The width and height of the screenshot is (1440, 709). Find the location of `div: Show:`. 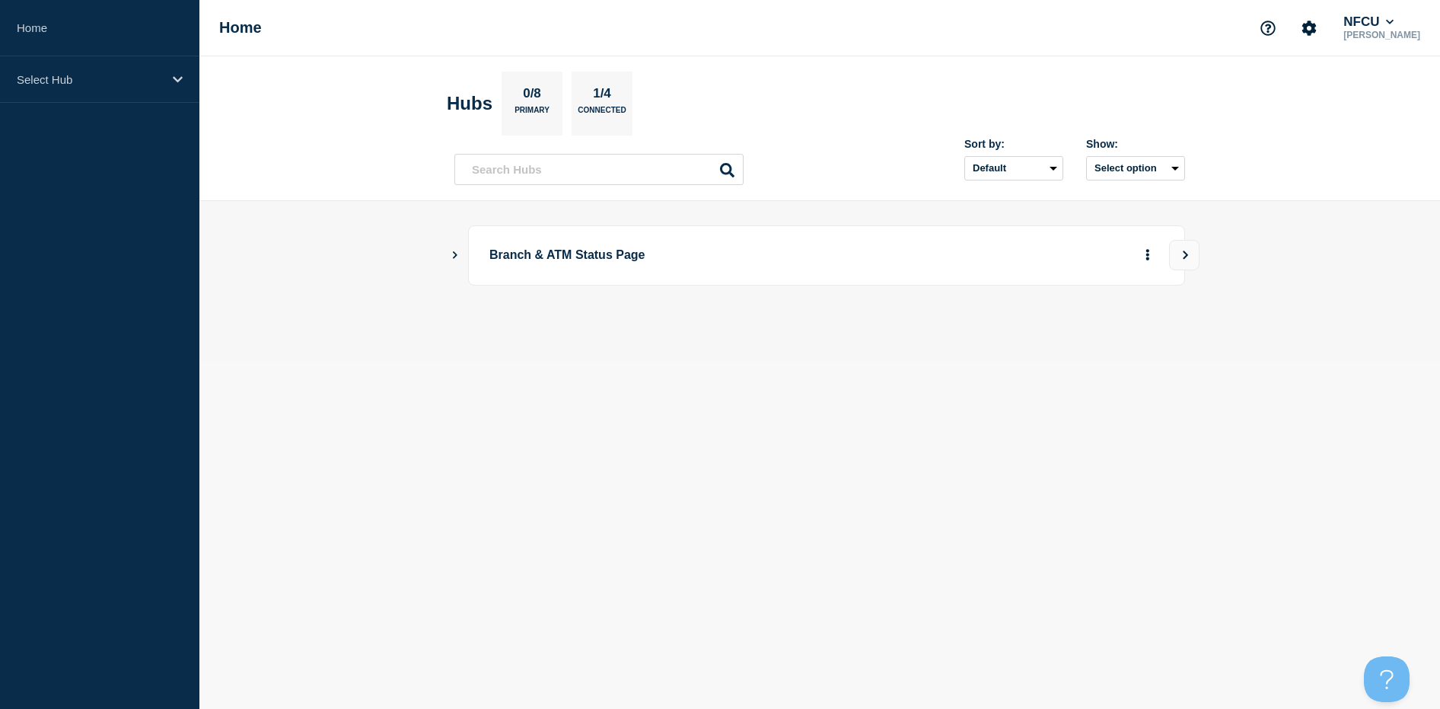

div: Show: is located at coordinates (1135, 144).